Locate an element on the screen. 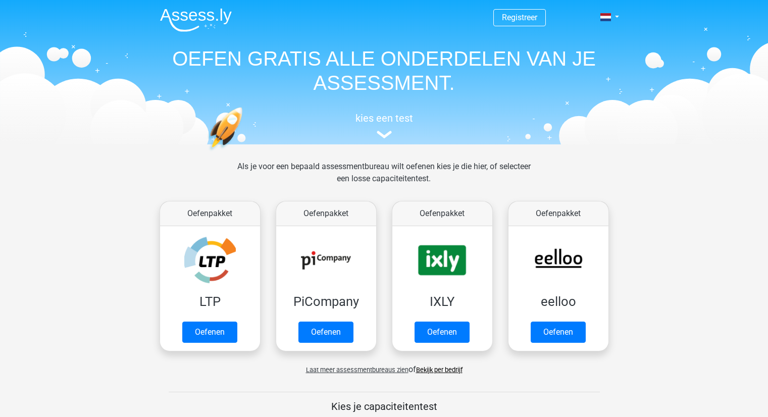  h5: Kies je capaciteitentest is located at coordinates (384, 406).